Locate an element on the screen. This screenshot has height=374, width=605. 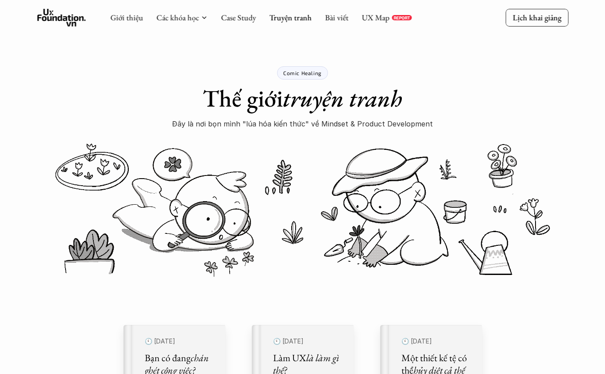
a: REPORT is located at coordinates (401, 18).